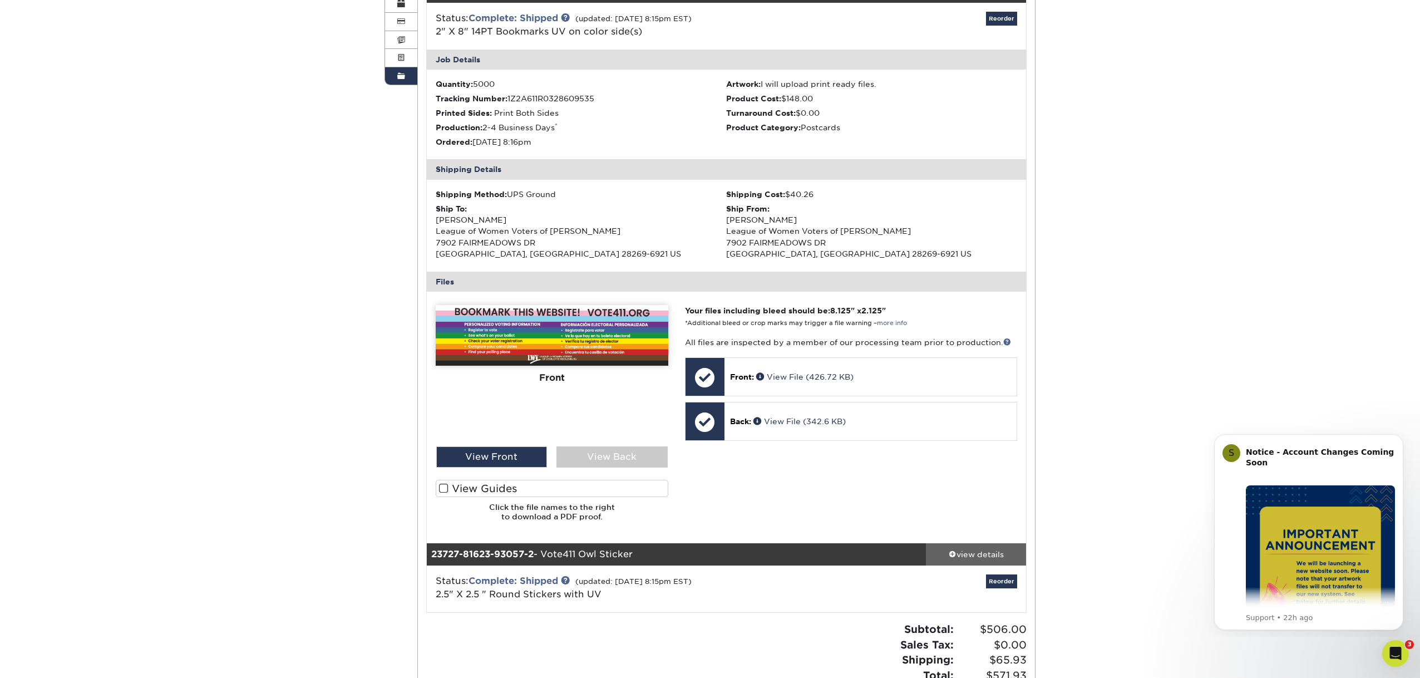  Describe the element at coordinates (492, 457) in the screenshot. I see `div: View Front` at that location.